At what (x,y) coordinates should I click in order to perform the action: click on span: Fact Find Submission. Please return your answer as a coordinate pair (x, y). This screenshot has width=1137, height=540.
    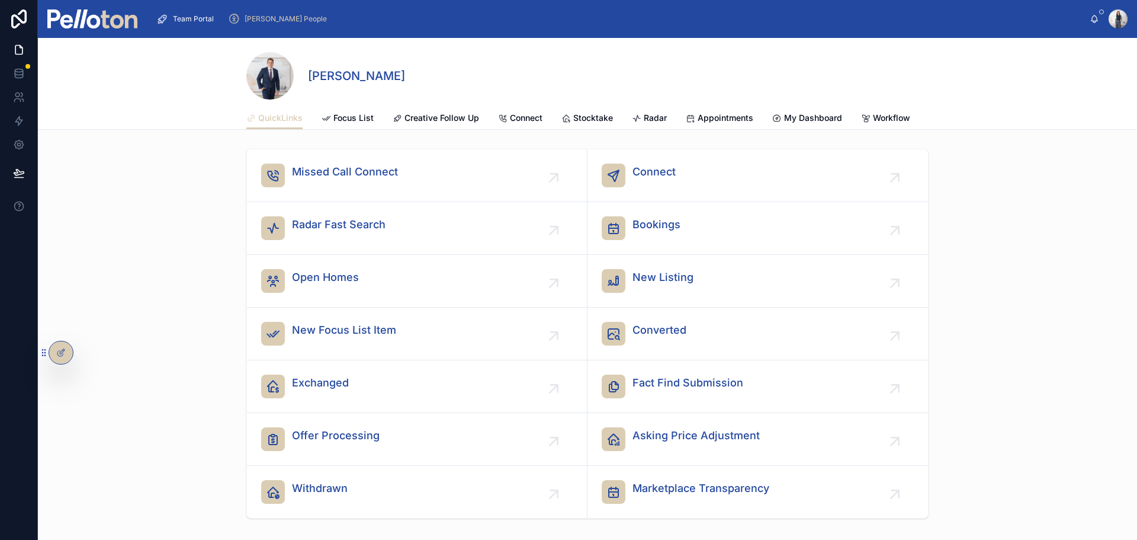
    Looking at the image, I should click on (688, 383).